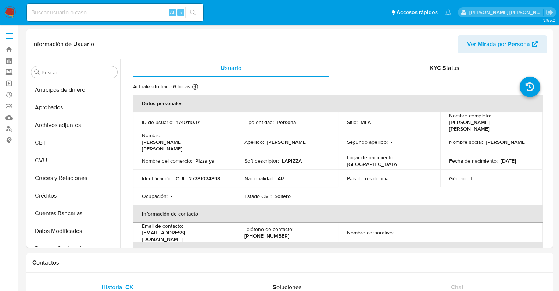  Describe the element at coordinates (193, 12) in the screenshot. I see `button: search-icon` at that location.